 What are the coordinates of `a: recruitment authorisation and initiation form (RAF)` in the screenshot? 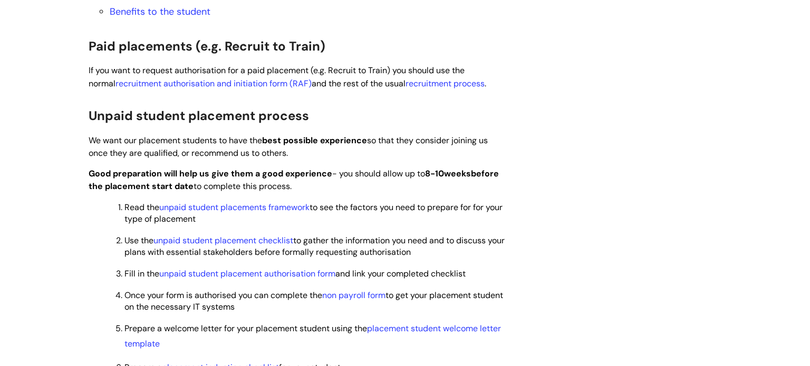 It's located at (214, 83).